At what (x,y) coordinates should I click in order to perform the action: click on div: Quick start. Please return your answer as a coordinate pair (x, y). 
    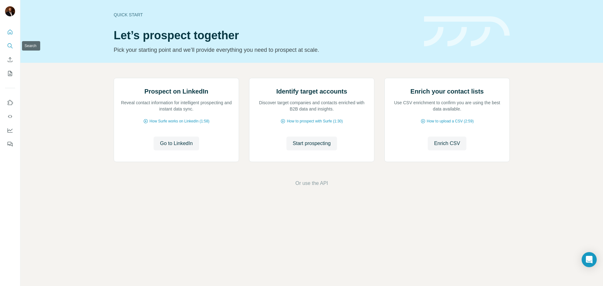
    Looking at the image, I should click on (265, 15).